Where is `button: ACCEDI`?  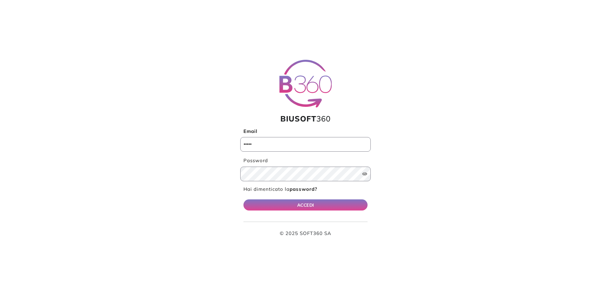 button: ACCEDI is located at coordinates (305, 205).